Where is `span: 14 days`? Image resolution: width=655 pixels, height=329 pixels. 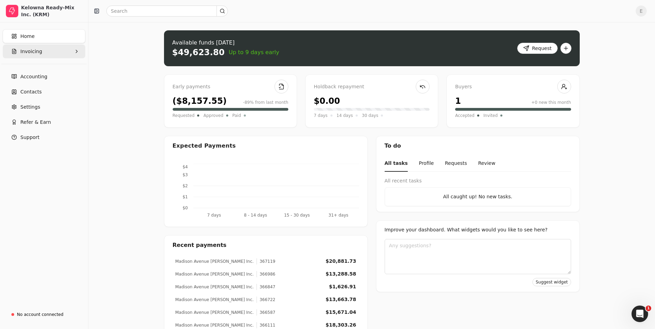
span: 14 days is located at coordinates (345, 116).